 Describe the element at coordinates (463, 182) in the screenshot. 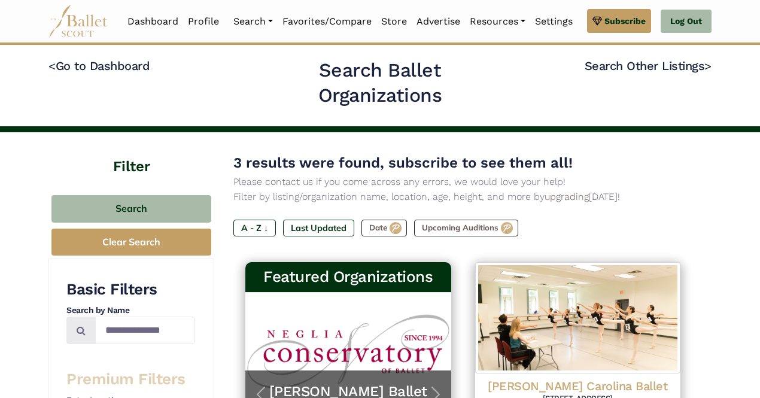

I see `p: Please contact us if you come across any errors, we would love your help!` at that location.